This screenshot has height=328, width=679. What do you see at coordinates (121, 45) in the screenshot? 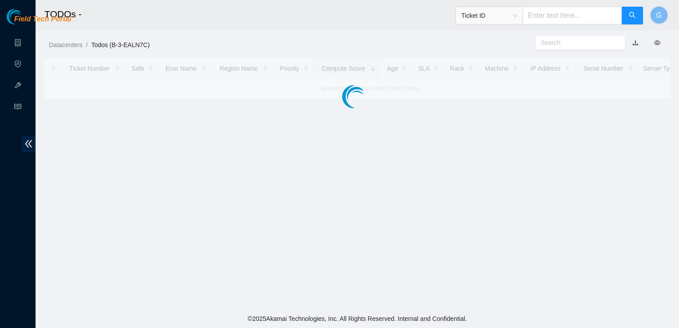
I see `a: Todos (B-3-EALN7C)` at bounding box center [121, 45].